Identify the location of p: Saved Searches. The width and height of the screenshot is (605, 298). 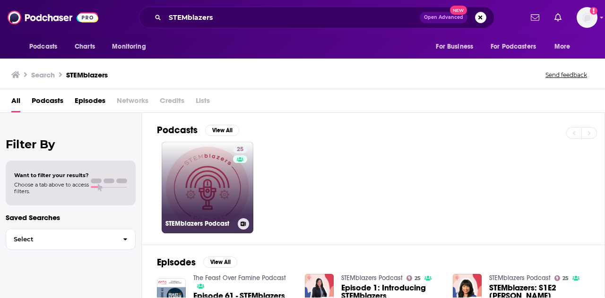
(70, 218).